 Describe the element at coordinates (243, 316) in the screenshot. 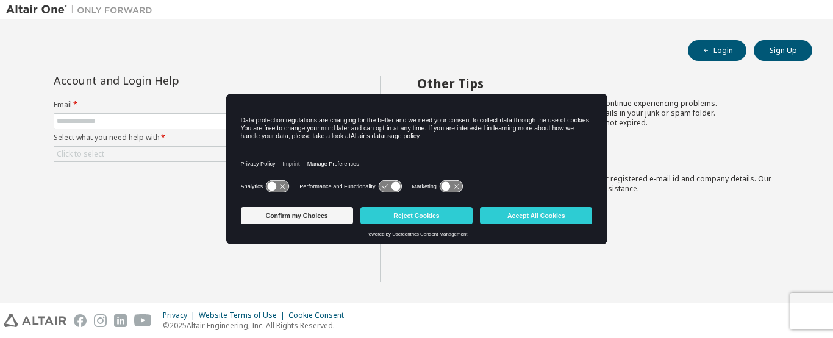

I see `div: Website Terms of Use` at that location.